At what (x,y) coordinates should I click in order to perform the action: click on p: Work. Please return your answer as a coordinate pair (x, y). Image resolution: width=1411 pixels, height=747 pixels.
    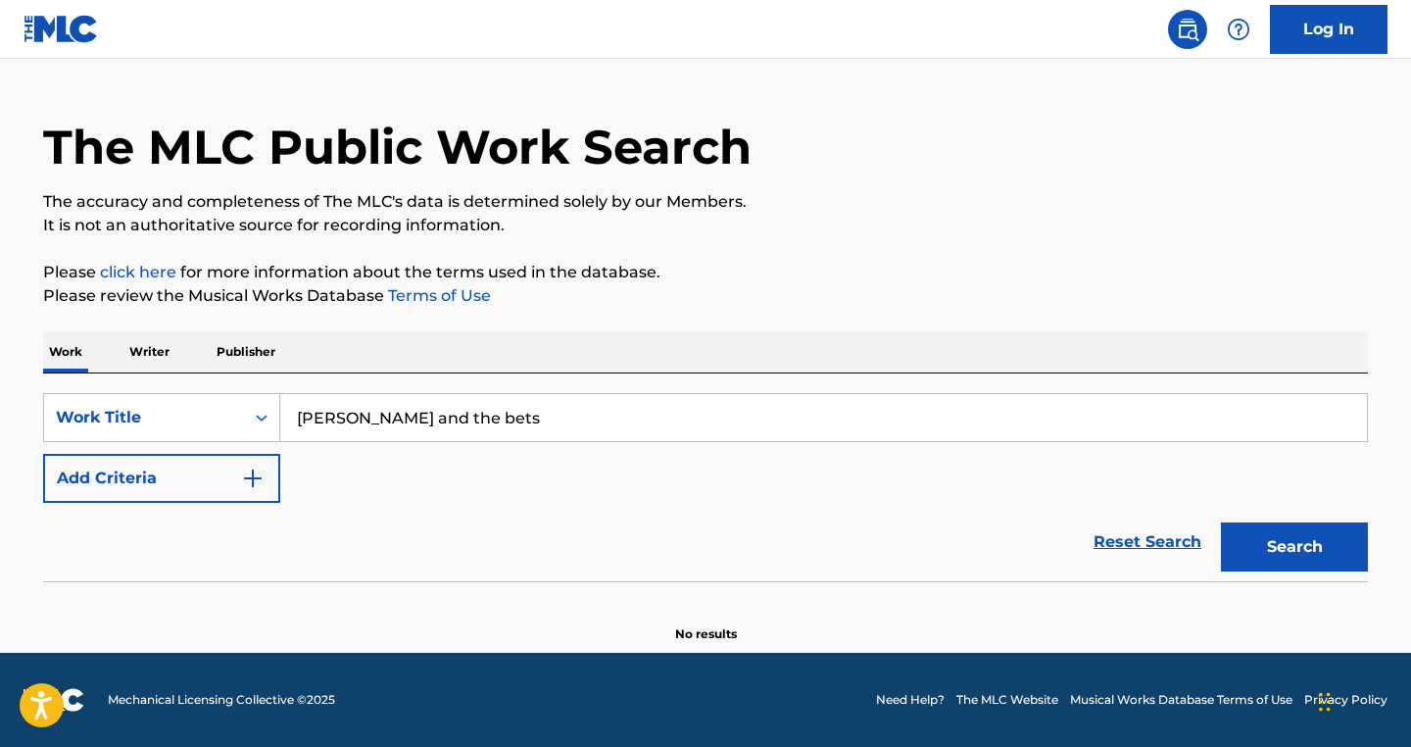
    Looking at the image, I should click on (66, 352).